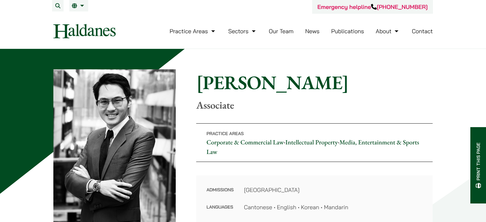 This screenshot has width=486, height=222. Describe the element at coordinates (225, 134) in the screenshot. I see `span: Practice Areas` at that location.